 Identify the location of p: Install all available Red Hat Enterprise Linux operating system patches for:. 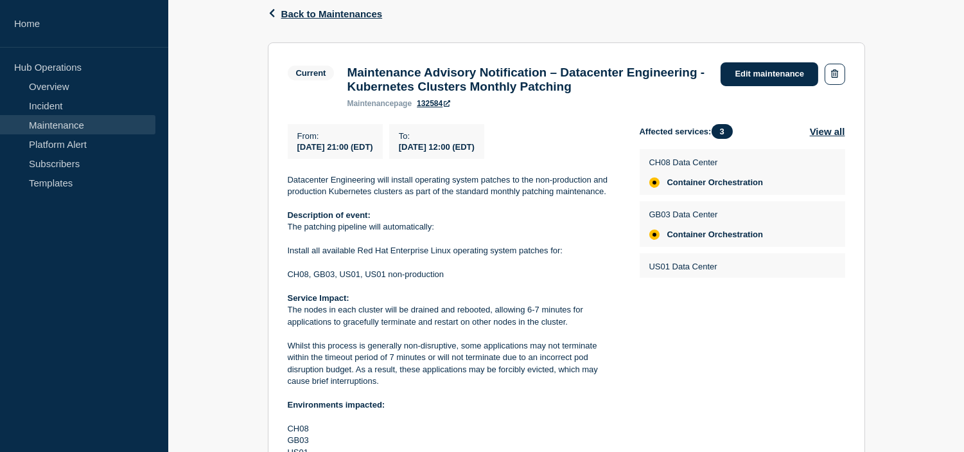
(454, 251).